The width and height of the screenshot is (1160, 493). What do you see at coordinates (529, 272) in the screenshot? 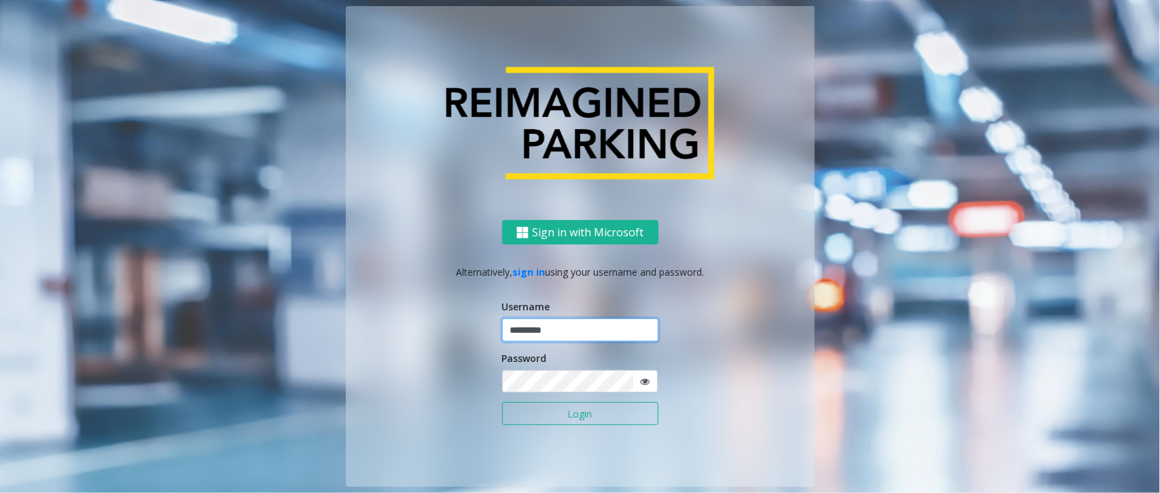
I see `a: sign in` at bounding box center [529, 272].